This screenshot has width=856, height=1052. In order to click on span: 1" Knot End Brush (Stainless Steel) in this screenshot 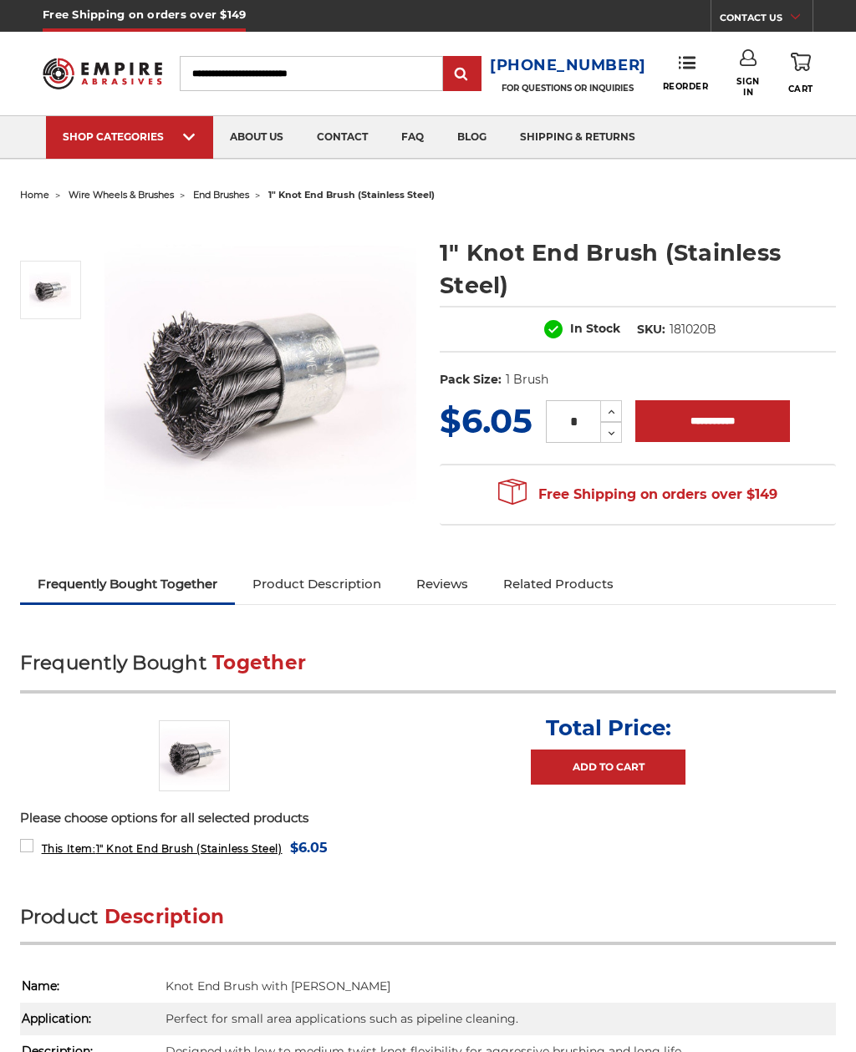, I will do `click(162, 848)`.